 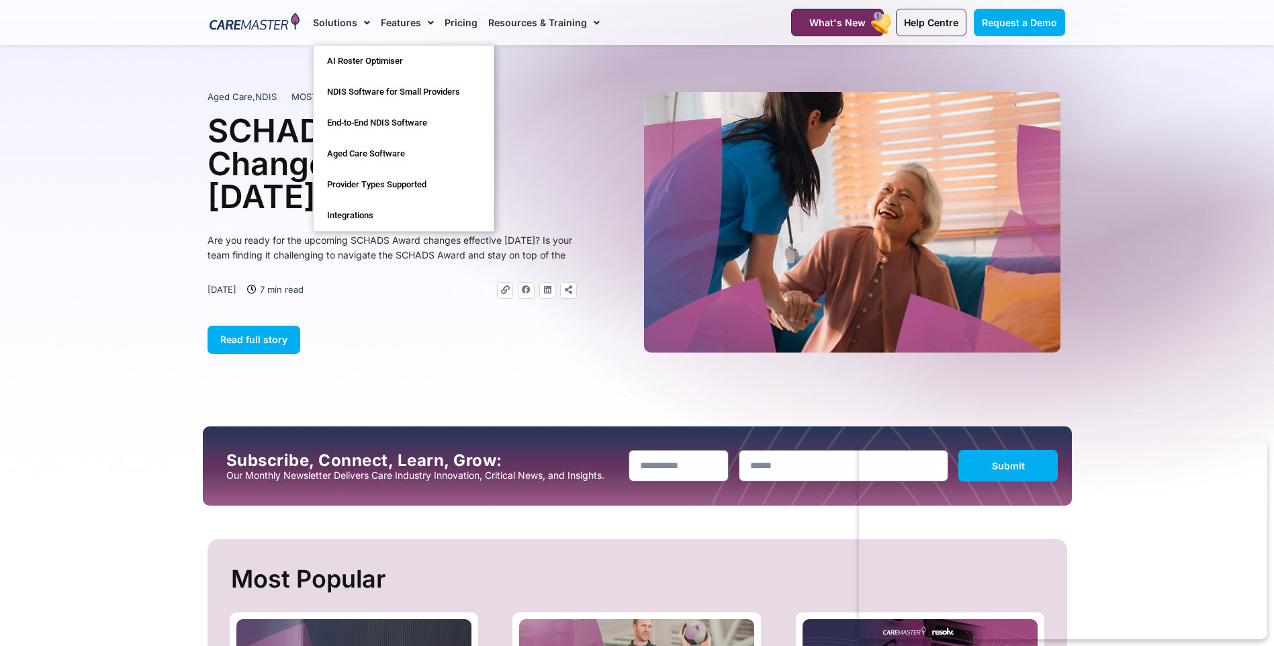 I want to click on a: End-to-End NDIS Software, so click(x=404, y=123).